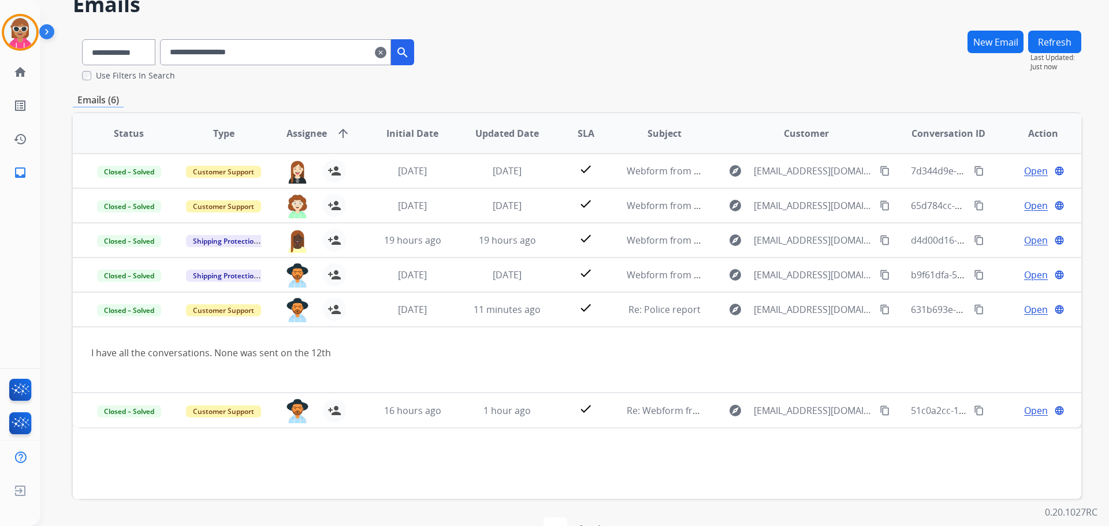 The width and height of the screenshot is (1109, 526). I want to click on span: Updated Date, so click(507, 133).